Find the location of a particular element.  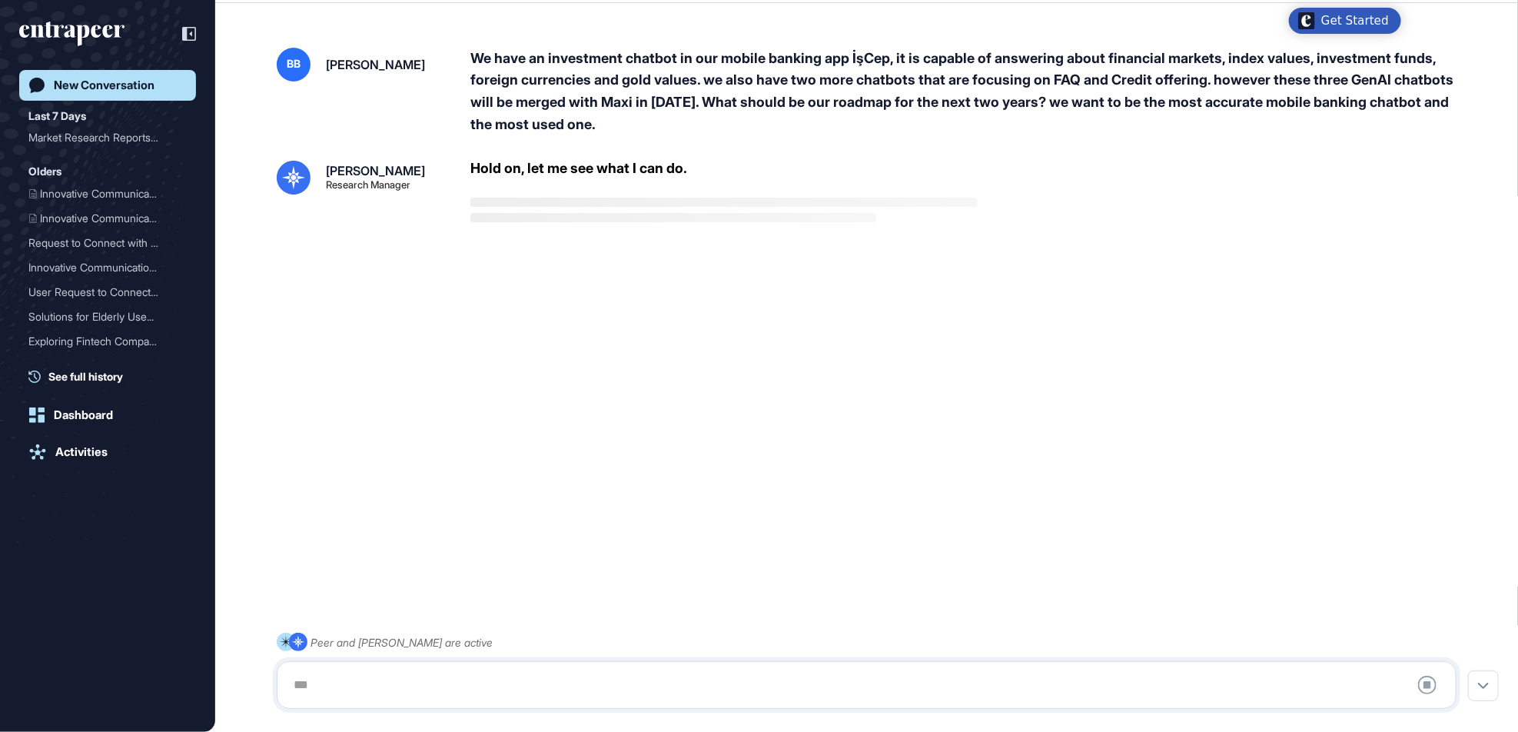

div: entrapeer-logo is located at coordinates (71, 34).